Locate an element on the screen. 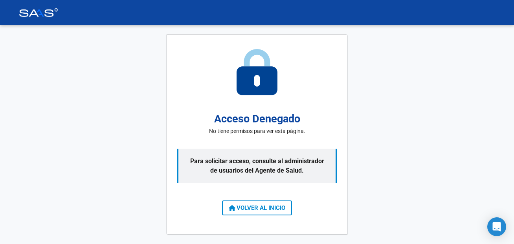 This screenshot has width=514, height=244. p: Para solicitar acceso, consulte al administrador de usuarios del Agente de Salud. is located at coordinates (257, 166).